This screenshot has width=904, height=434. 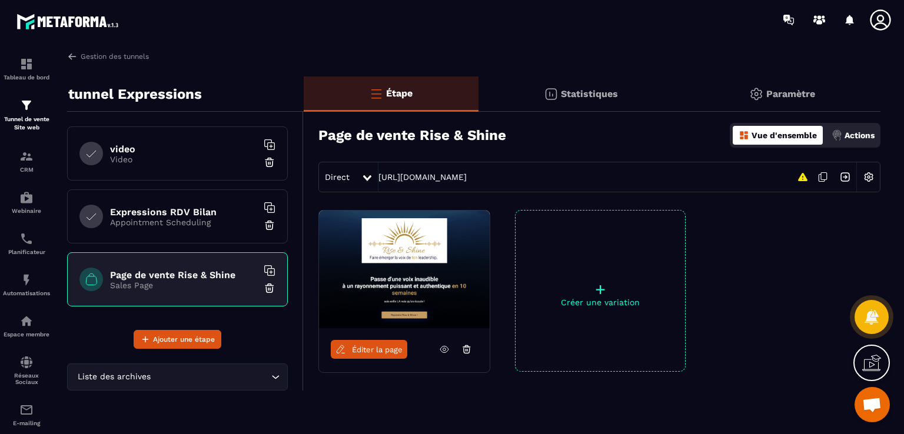 What do you see at coordinates (184, 159) in the screenshot?
I see `p: Video` at bounding box center [184, 159].